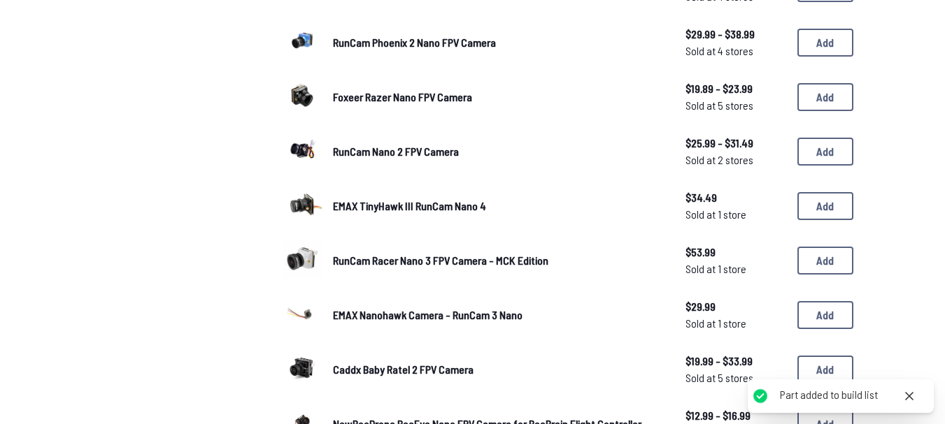 Image resolution: width=945 pixels, height=424 pixels. Describe the element at coordinates (498, 261) in the screenshot. I see `a: RunCam Racer Nano 3 FPV Camera - MCK Edition` at that location.